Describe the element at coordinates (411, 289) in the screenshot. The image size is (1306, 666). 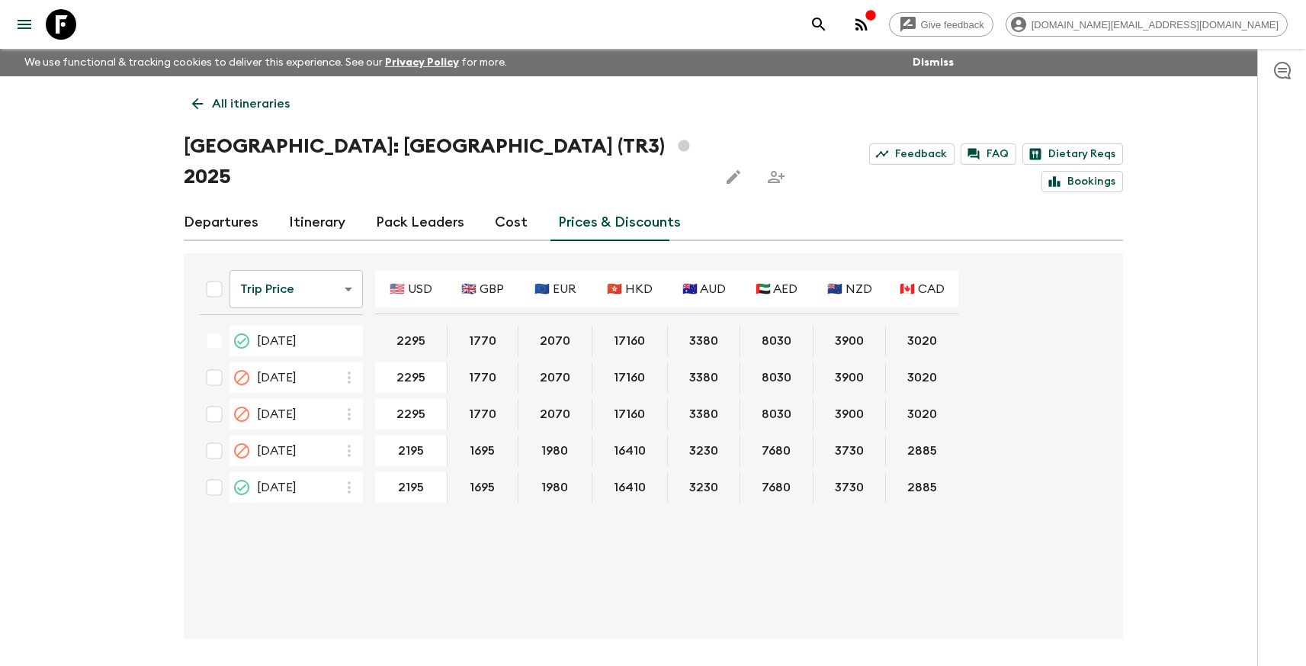
I see `p: 🇺🇸 USD` at that location.